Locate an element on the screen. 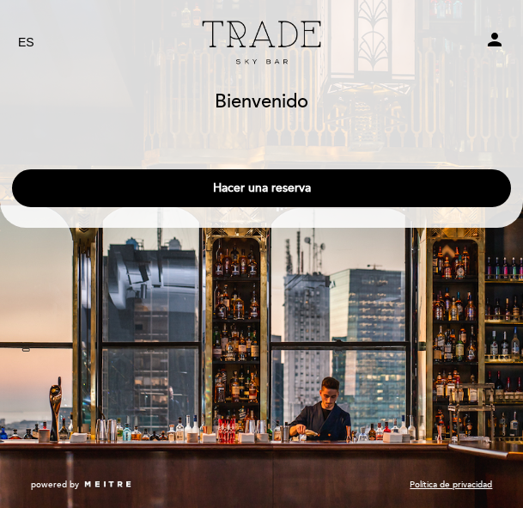 The height and width of the screenshot is (508, 523). a: powered by is located at coordinates (82, 485).